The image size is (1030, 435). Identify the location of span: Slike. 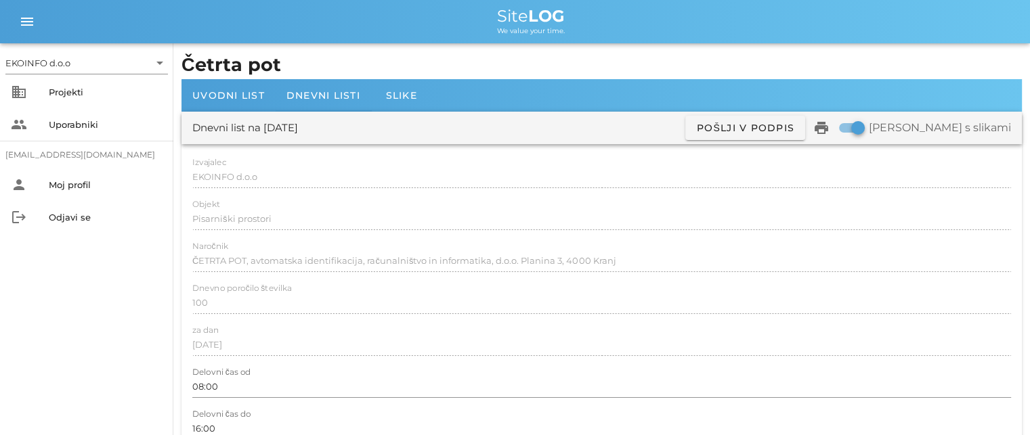
(402, 95).